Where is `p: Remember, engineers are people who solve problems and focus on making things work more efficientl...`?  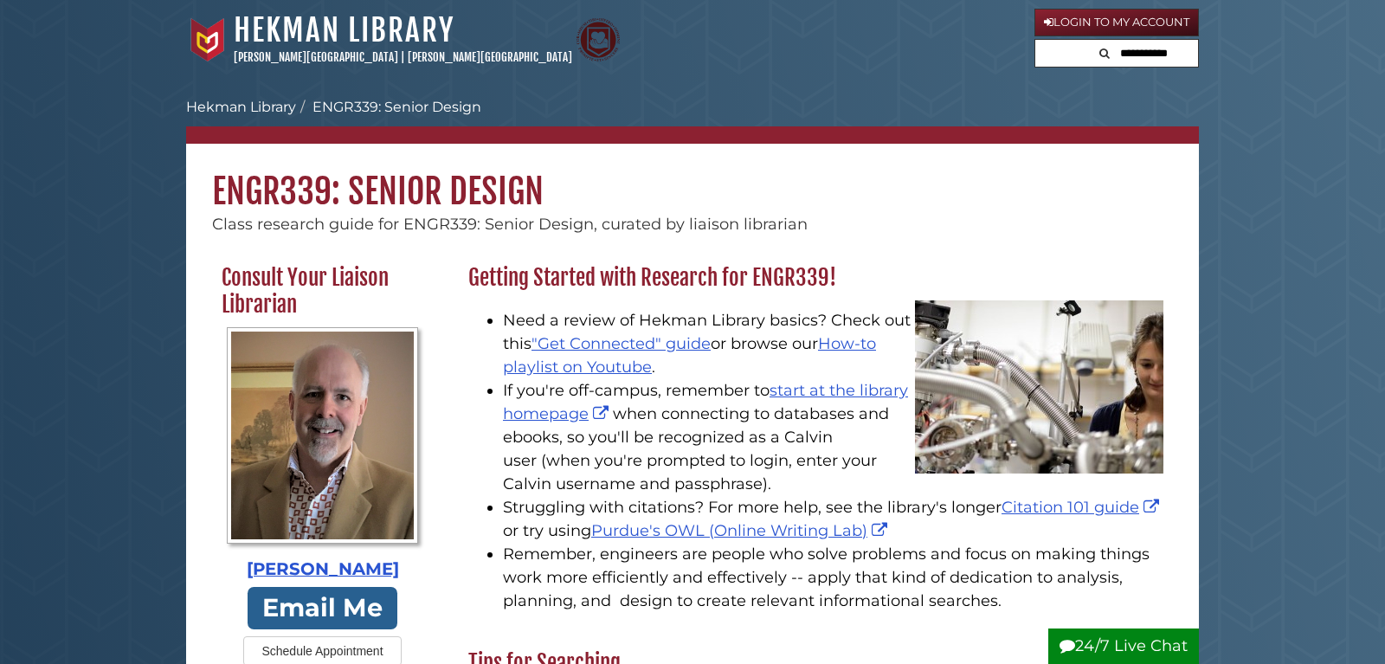
p: Remember, engineers are people who solve problems and focus on making things work more efficientl... is located at coordinates (833, 577).